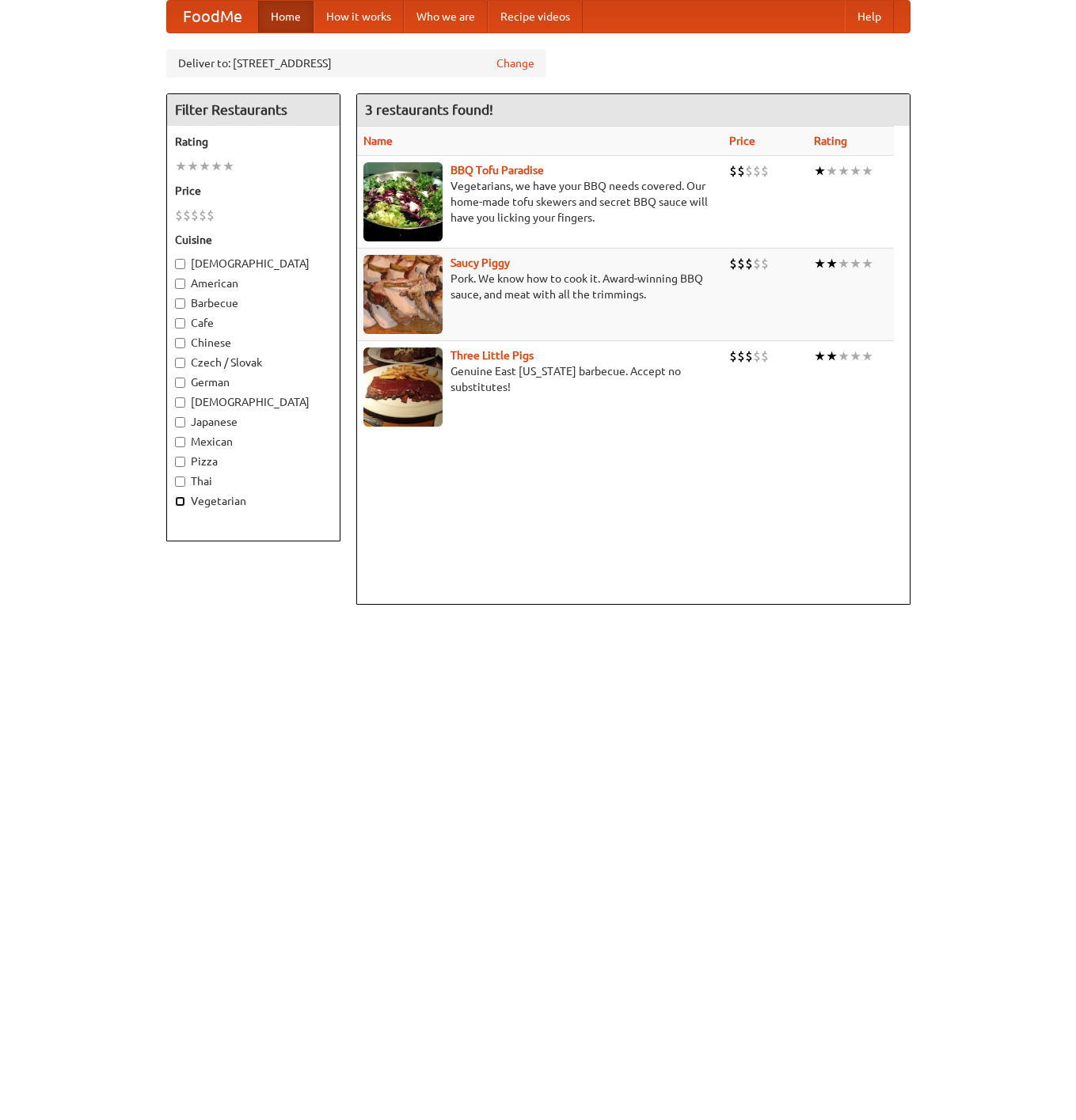  What do you see at coordinates (253, 142) in the screenshot?
I see `h5: Rating` at bounding box center [253, 142].